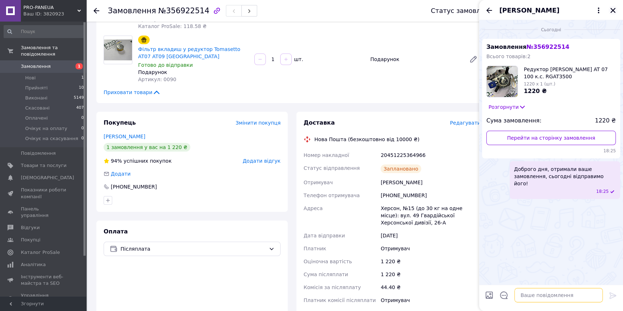 The width and height of the screenshot is (623, 311). Describe the element at coordinates (465, 123) in the screenshot. I see `span: Редагувати` at that location.